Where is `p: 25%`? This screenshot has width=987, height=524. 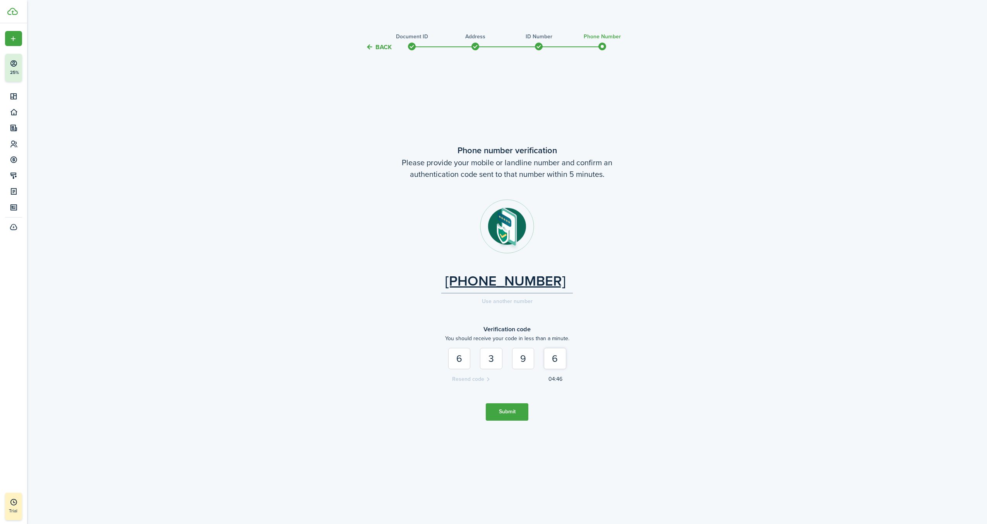 p: 25% is located at coordinates (14, 72).